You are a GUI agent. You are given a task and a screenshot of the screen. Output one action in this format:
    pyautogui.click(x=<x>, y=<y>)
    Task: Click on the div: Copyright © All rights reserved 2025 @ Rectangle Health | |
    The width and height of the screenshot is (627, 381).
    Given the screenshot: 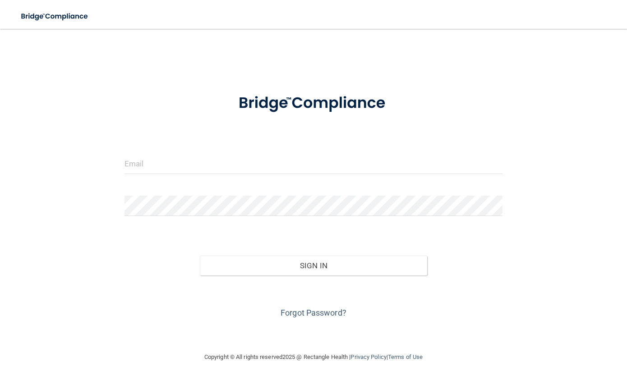 What is the action you would take?
    pyautogui.click(x=314, y=357)
    